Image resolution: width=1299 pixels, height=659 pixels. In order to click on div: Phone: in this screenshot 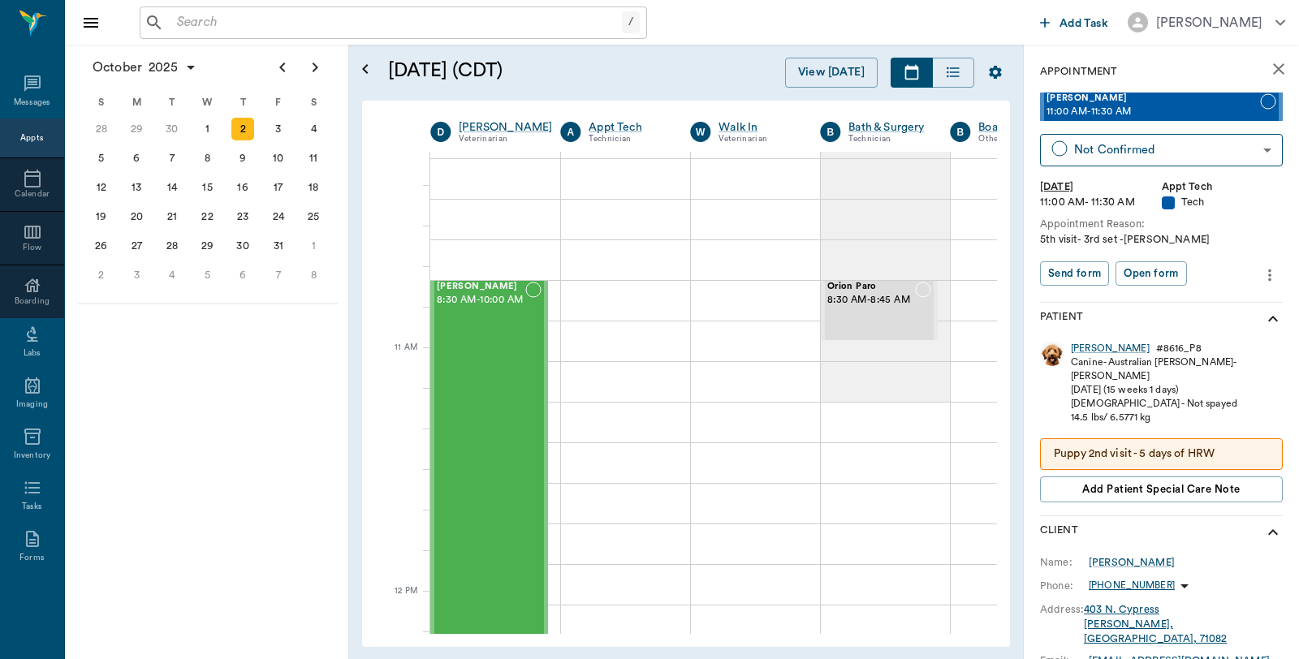, I will do `click(1064, 586)`.